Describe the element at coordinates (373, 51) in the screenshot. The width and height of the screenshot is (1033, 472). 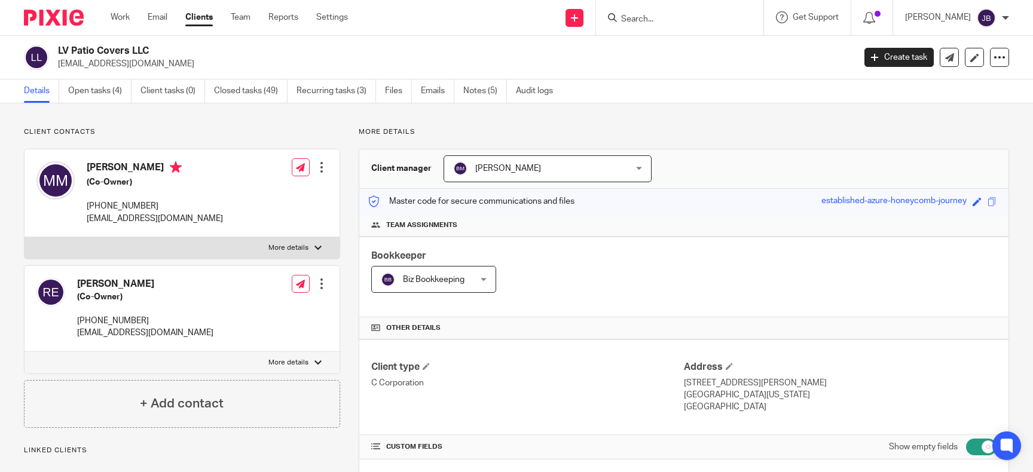
I see `h2: LV Patio Covers LLC` at that location.